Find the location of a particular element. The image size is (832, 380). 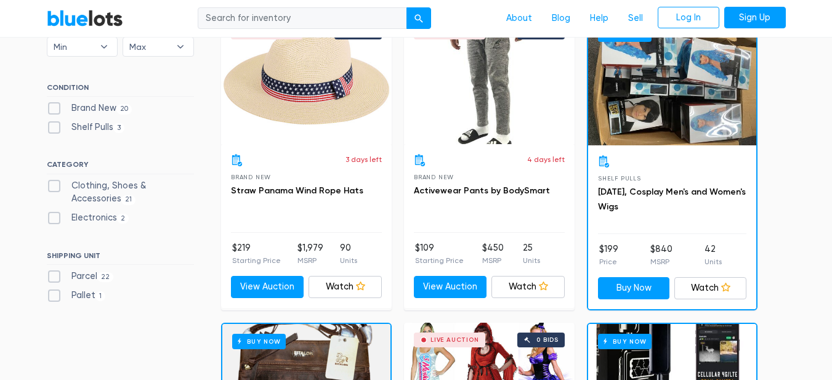

label: Brand New is located at coordinates (89, 108).